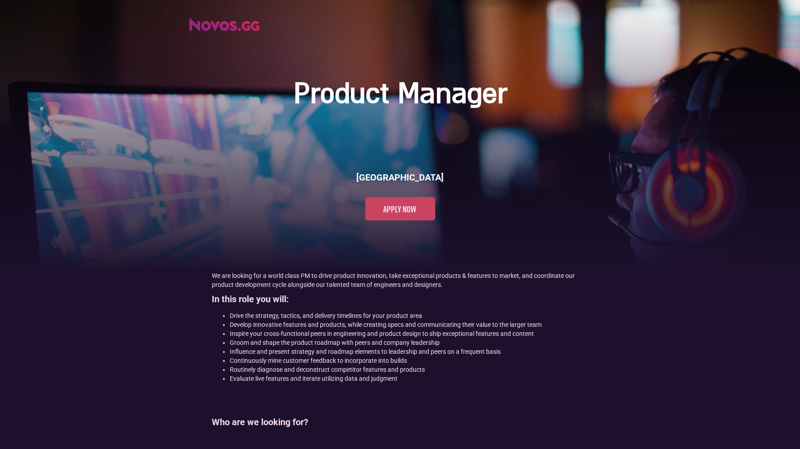  I want to click on li: Influence and present strategy and roadmap elements to leadership and peers on a frequent basis, so click(409, 351).